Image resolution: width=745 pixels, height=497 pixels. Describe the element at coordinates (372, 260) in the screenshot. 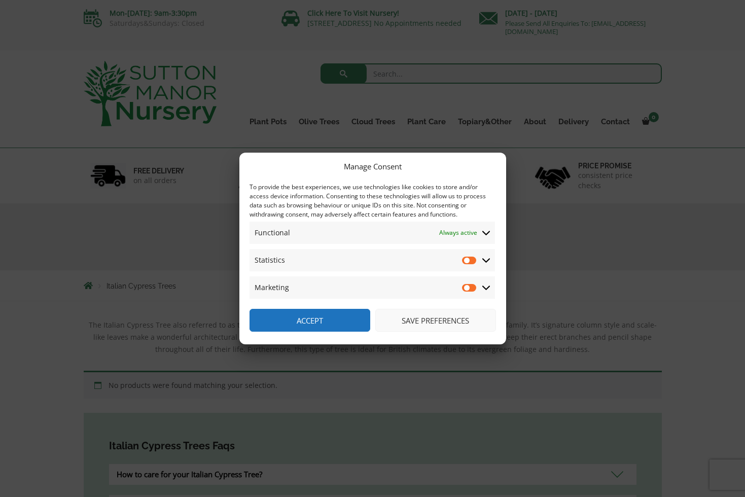

I see `summary: Statistics` at that location.